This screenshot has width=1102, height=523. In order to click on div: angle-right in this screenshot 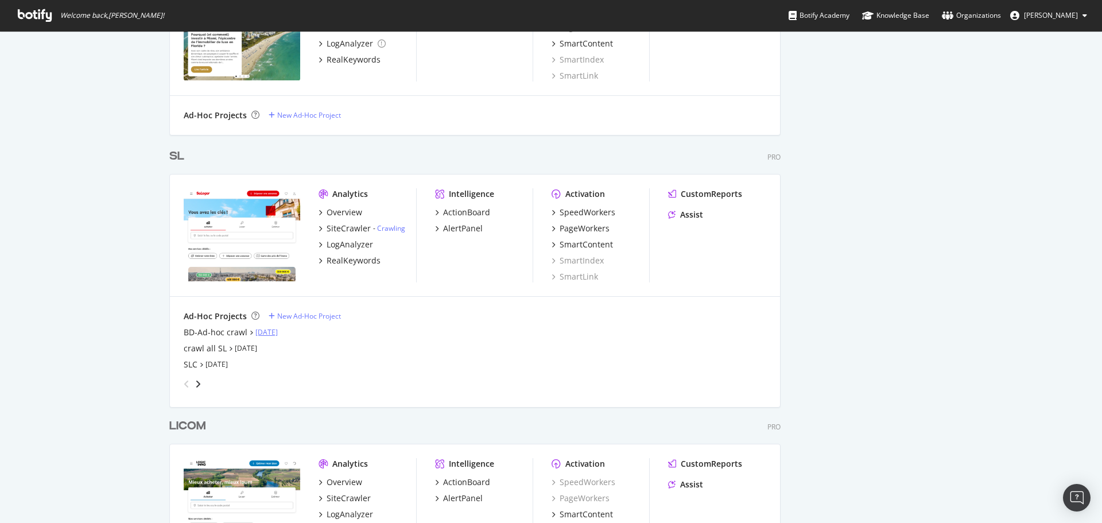, I will do `click(198, 384)`.